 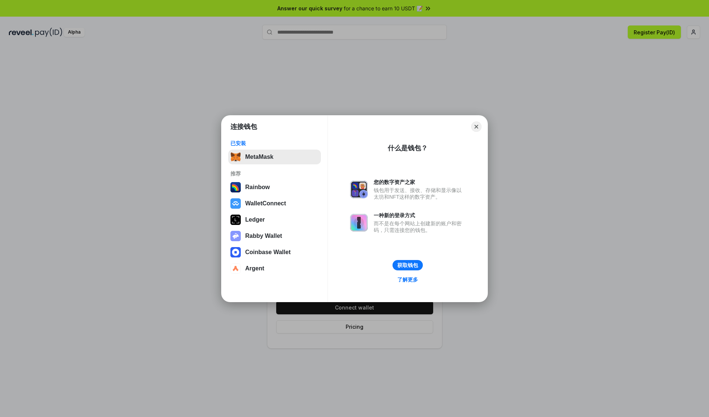 I want to click on button: MetaMask, so click(x=274, y=157).